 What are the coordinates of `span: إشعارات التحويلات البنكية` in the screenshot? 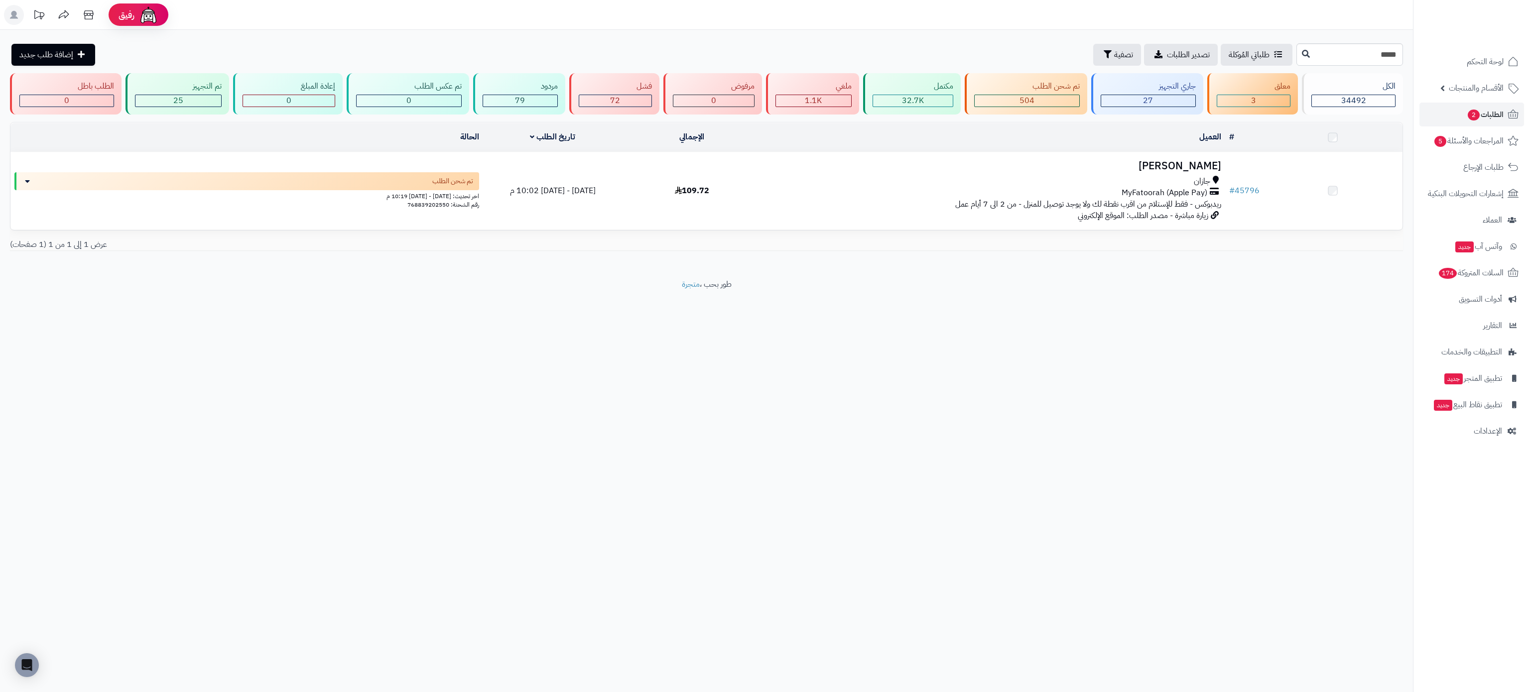 It's located at (1465, 194).